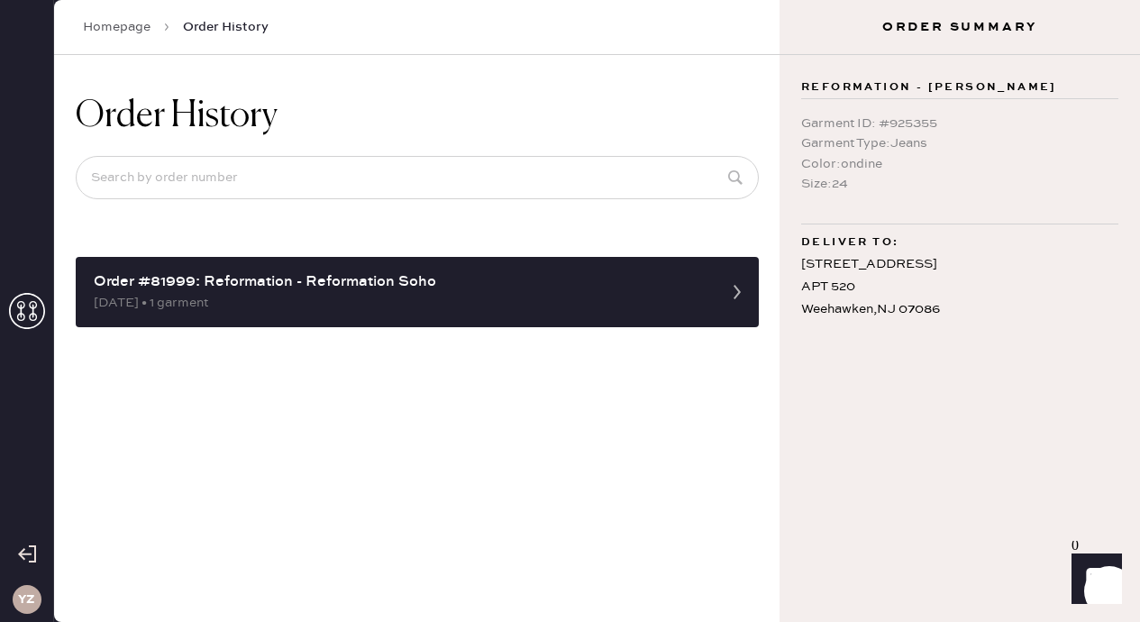  Describe the element at coordinates (960, 27) in the screenshot. I see `h3: Order Summary` at that location.